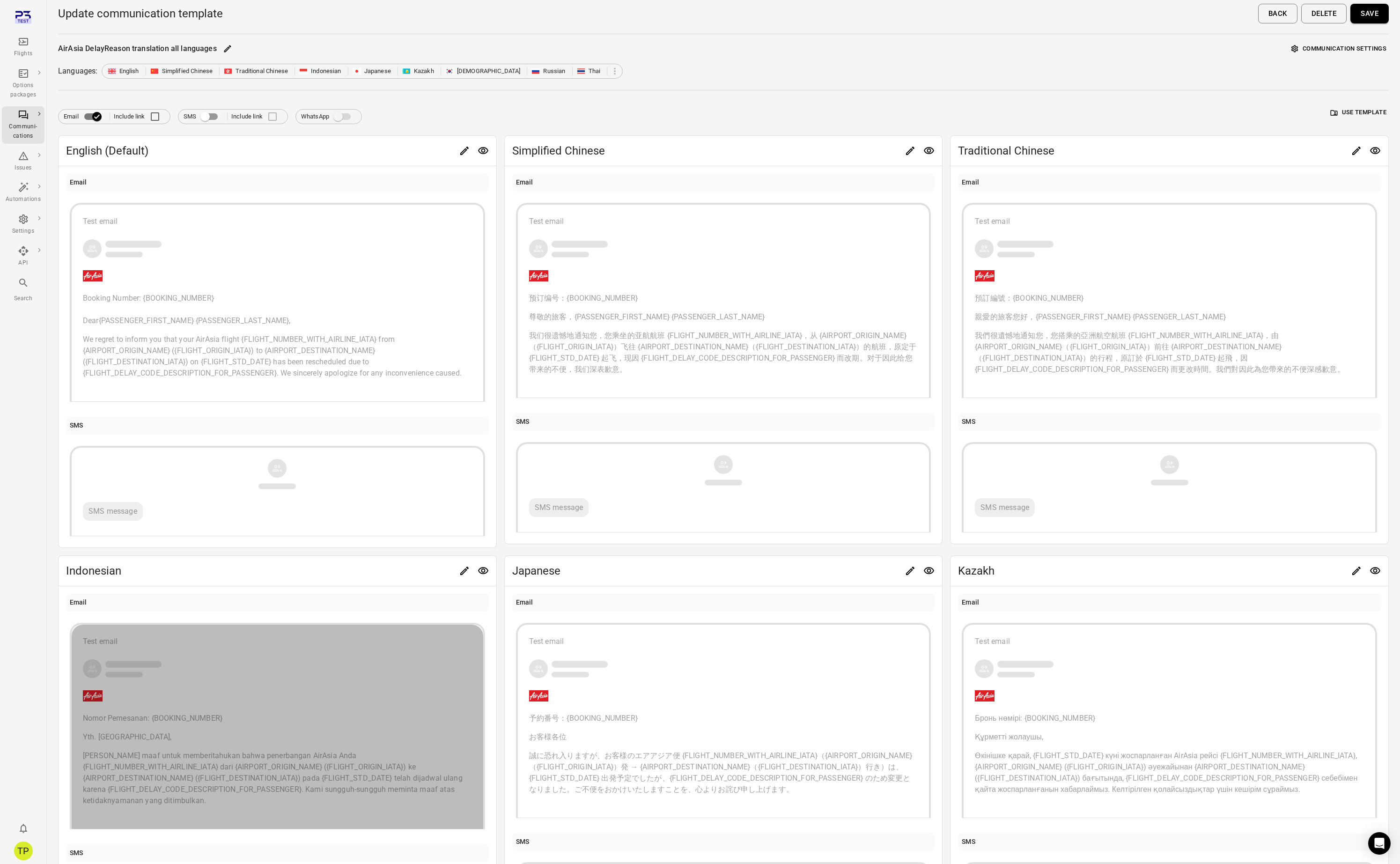  What do you see at coordinates (23, 290) in the screenshot?
I see `button: Search` at bounding box center [23, 290].